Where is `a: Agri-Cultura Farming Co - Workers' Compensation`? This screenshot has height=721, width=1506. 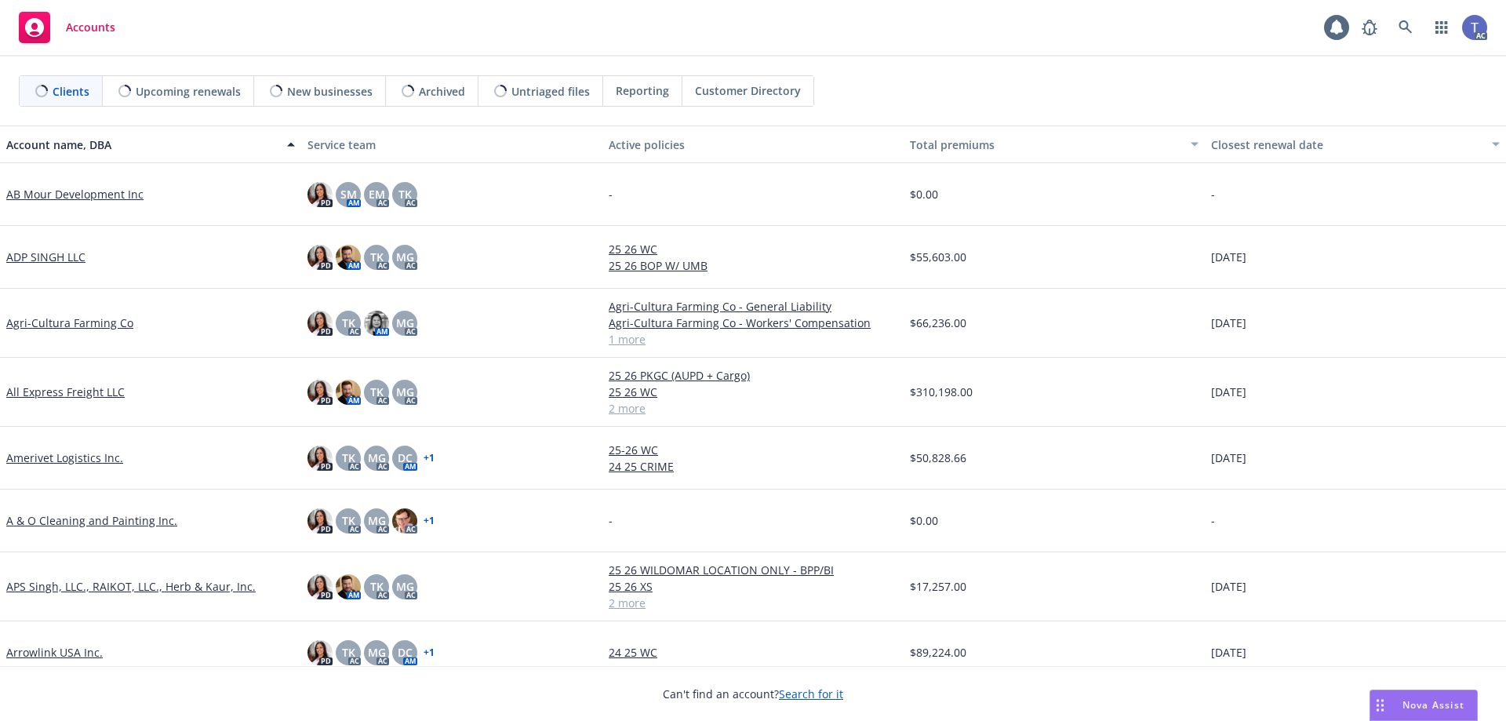 a: Agri-Cultura Farming Co - Workers' Compensation is located at coordinates (753, 322).